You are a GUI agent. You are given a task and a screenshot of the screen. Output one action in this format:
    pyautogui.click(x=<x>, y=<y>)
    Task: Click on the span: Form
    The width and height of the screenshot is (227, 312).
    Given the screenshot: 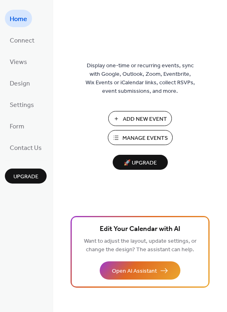 What is the action you would take?
    pyautogui.click(x=17, y=126)
    